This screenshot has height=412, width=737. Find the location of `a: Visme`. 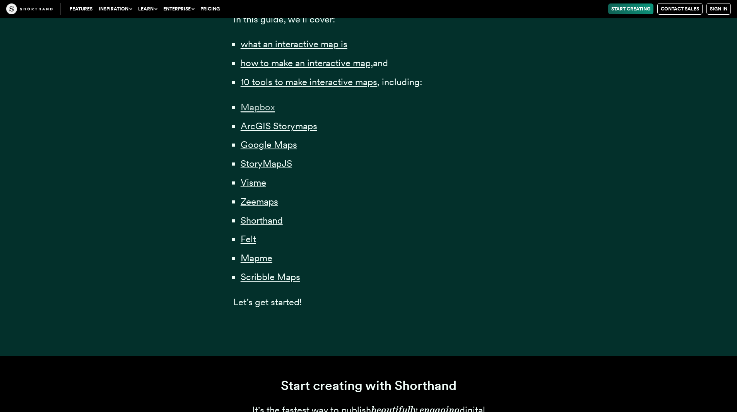

a: Visme is located at coordinates (253, 182).